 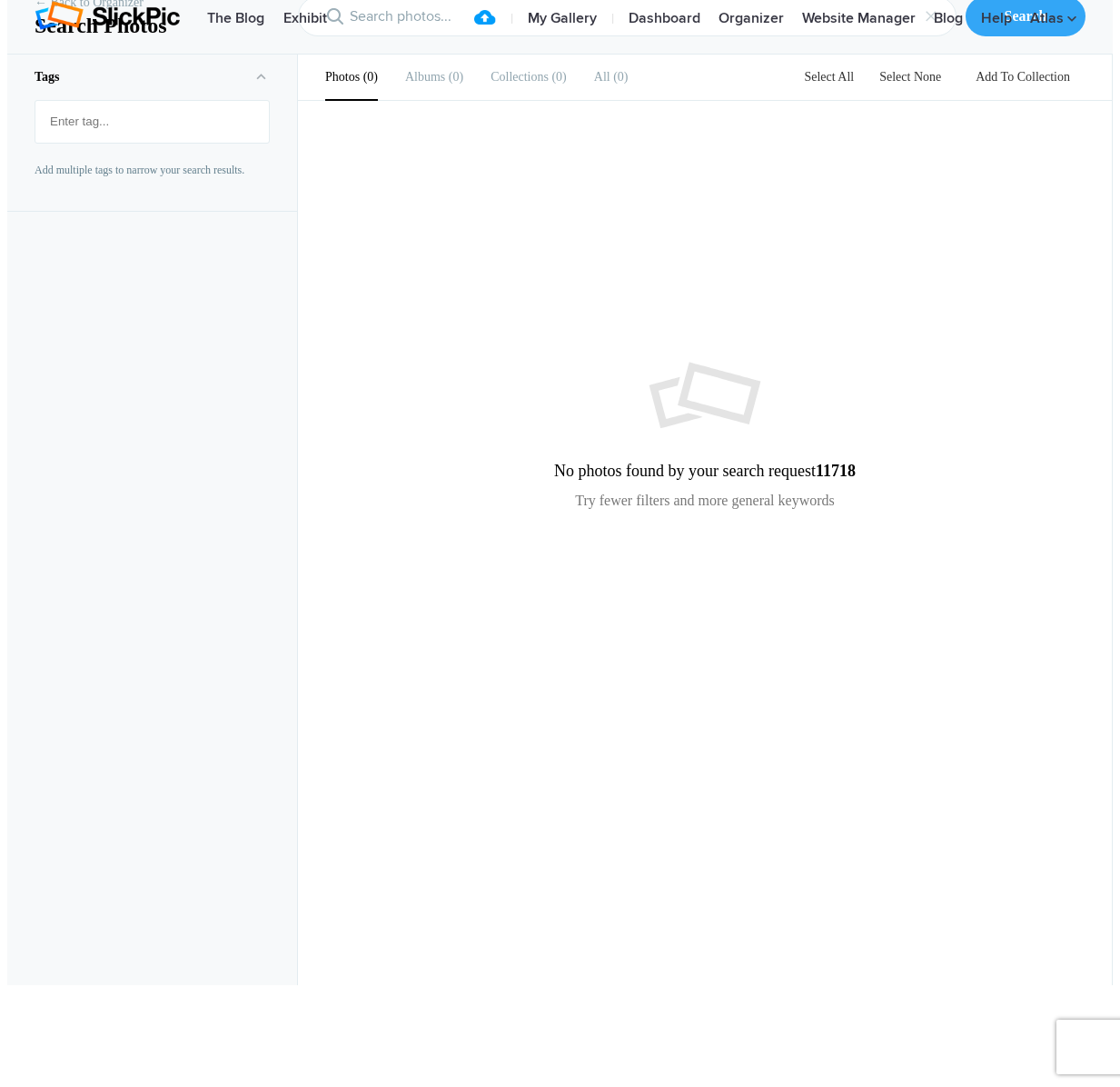 I want to click on b: 11718, so click(x=836, y=470).